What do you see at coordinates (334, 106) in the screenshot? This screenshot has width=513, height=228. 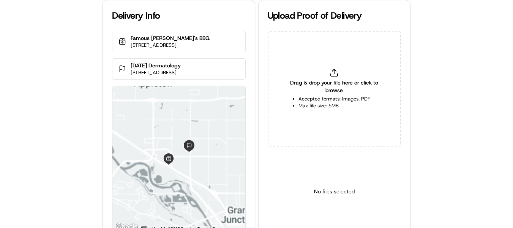 I see `li: Max file size: 5MB` at bounding box center [334, 106].